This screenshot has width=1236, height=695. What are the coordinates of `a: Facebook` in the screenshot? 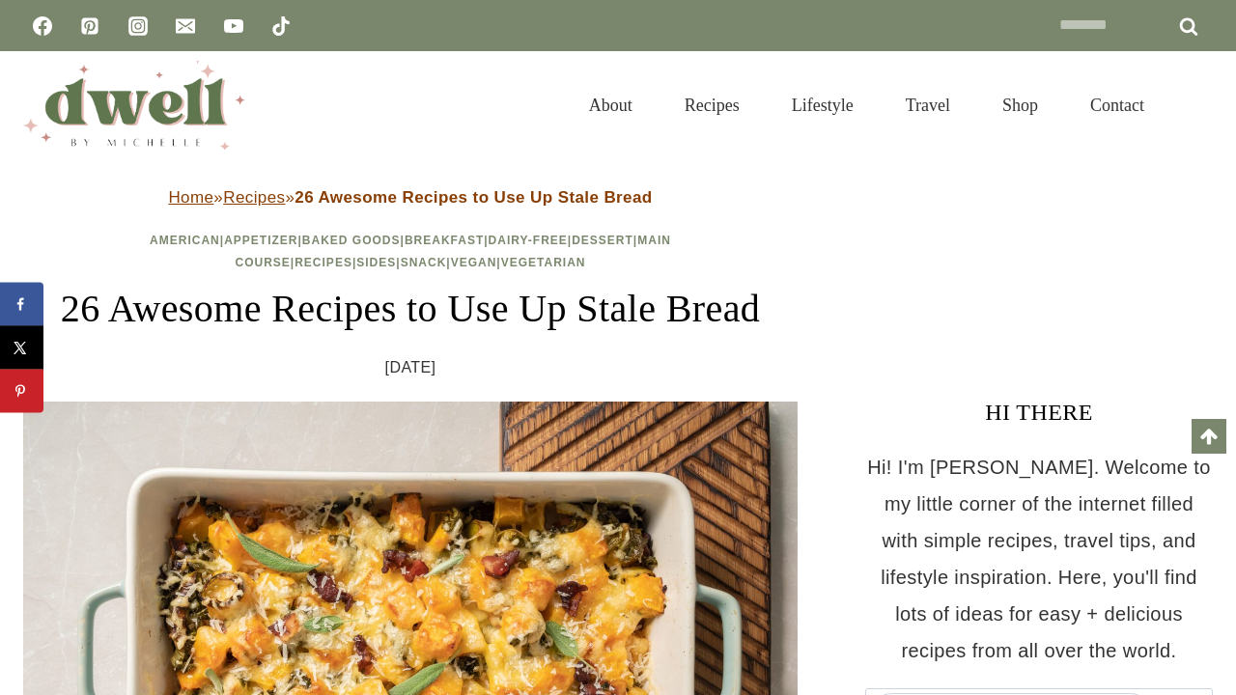 It's located at (42, 26).